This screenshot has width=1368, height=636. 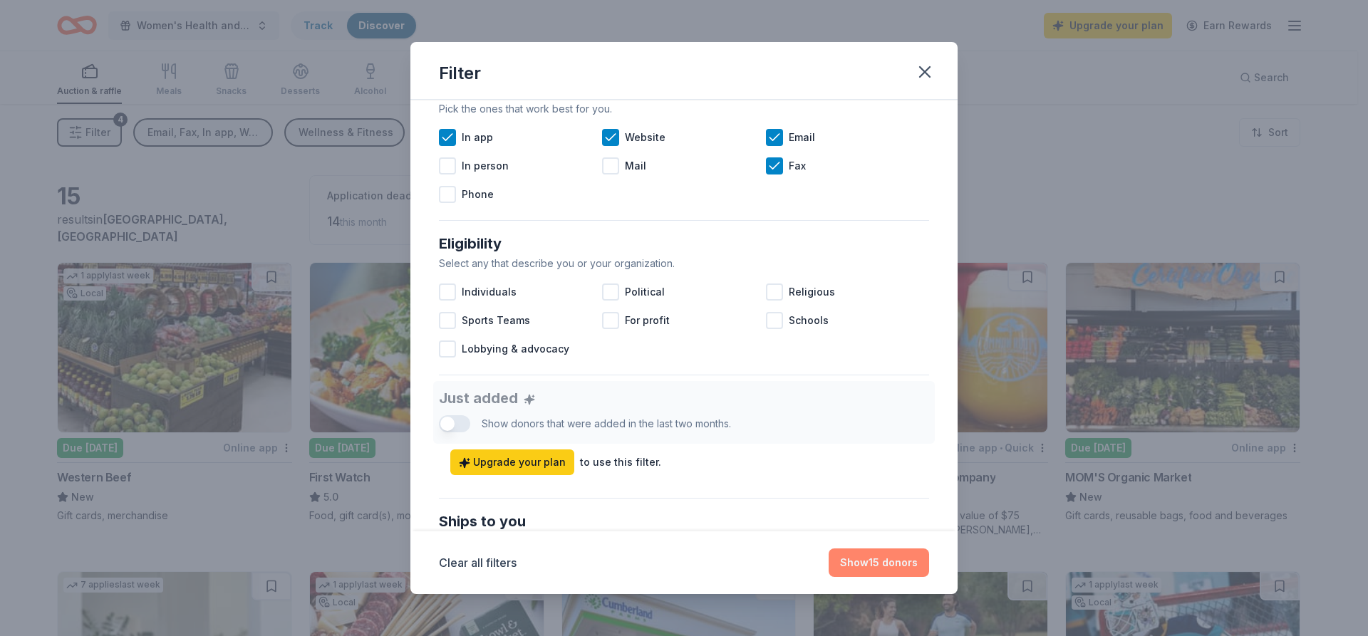 What do you see at coordinates (797, 166) in the screenshot?
I see `span: Fax` at bounding box center [797, 166].